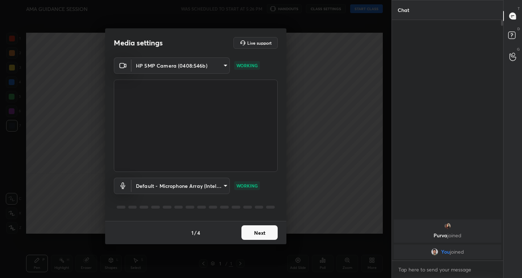 Image resolution: width=522 pixels, height=278 pixels. I want to click on p: G, so click(519, 49).